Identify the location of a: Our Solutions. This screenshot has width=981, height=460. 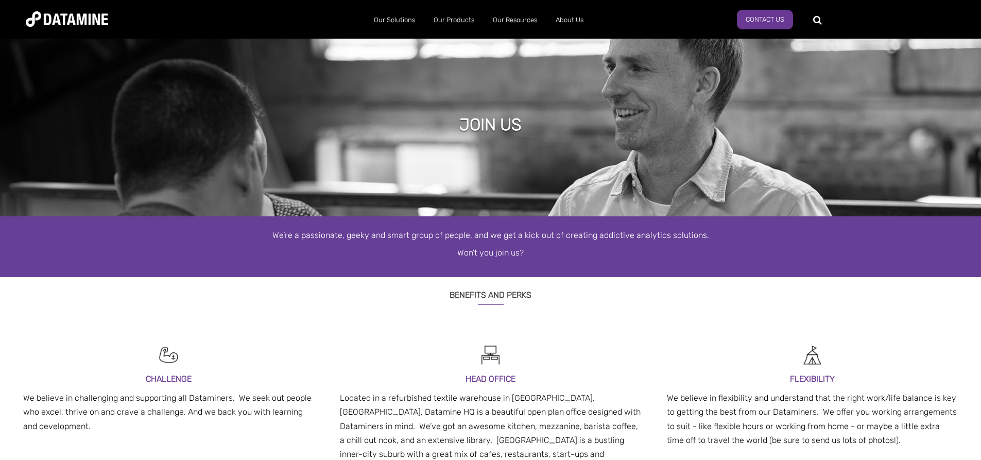
(394, 20).